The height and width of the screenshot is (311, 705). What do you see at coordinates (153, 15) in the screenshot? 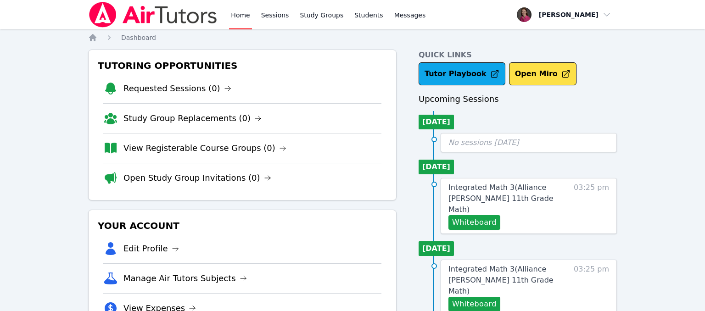
I see `img: Air Tutors` at bounding box center [153, 15].